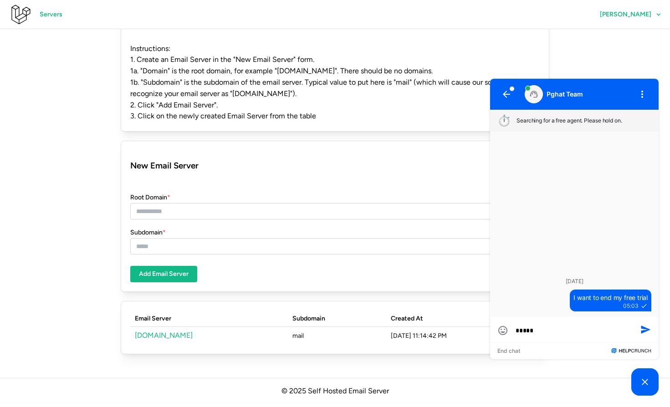 This screenshot has height=407, width=670. What do you see at coordinates (335, 116) in the screenshot?
I see `p: 3. Click on the newly created Email Server from the table` at bounding box center [335, 116].